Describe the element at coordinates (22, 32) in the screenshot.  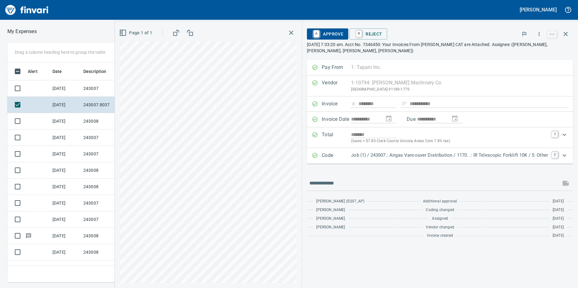
I see `p: My Expenses` at that location.